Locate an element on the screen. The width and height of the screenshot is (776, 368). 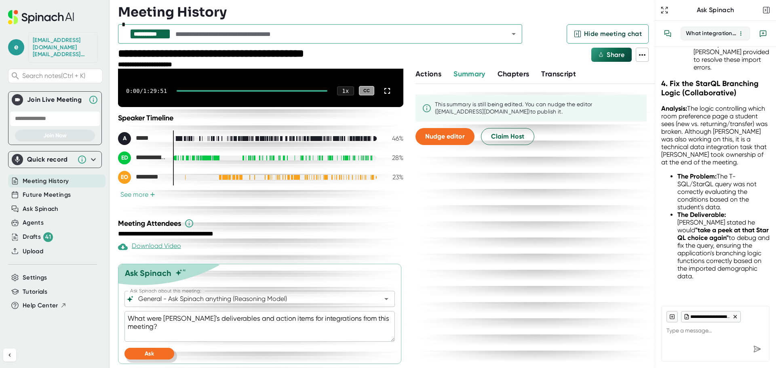
button: Collapse sidebar is located at coordinates (10, 355).